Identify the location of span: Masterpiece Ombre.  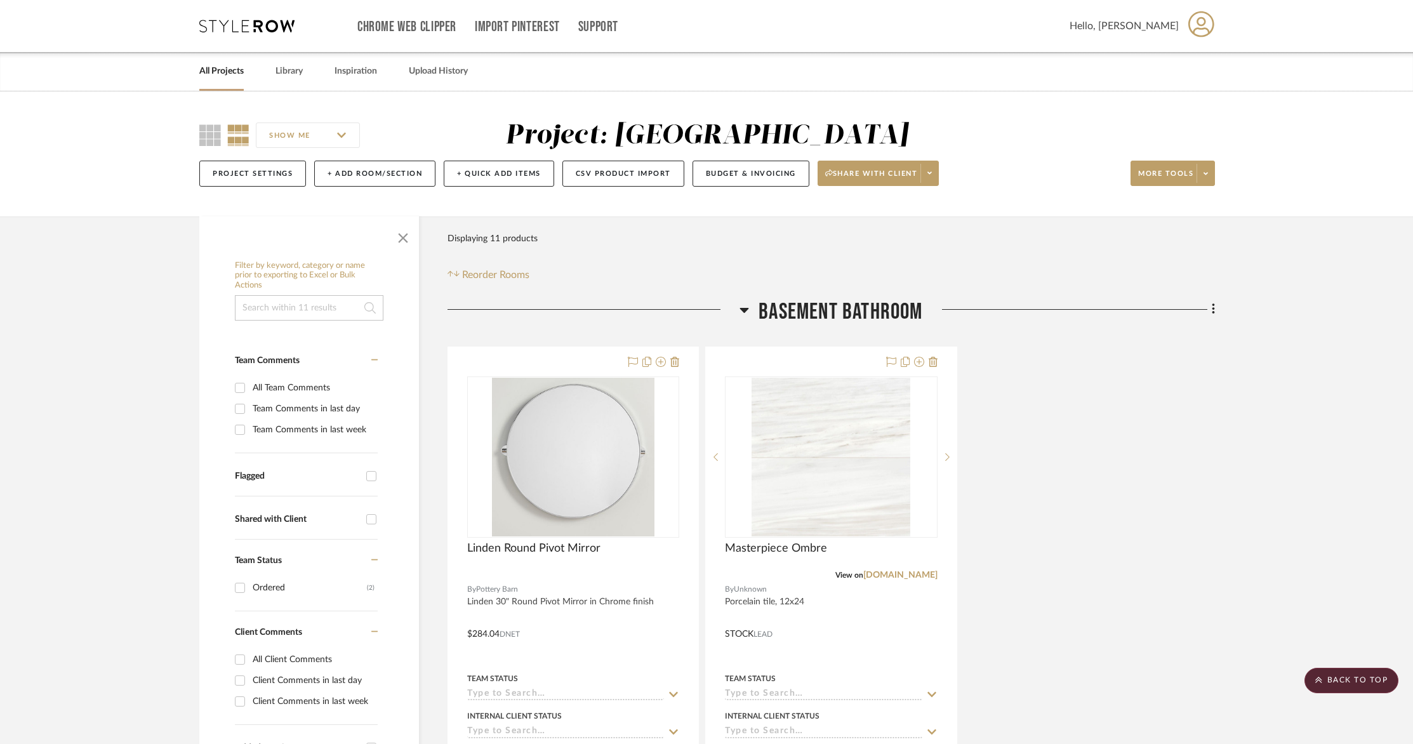
(776, 548).